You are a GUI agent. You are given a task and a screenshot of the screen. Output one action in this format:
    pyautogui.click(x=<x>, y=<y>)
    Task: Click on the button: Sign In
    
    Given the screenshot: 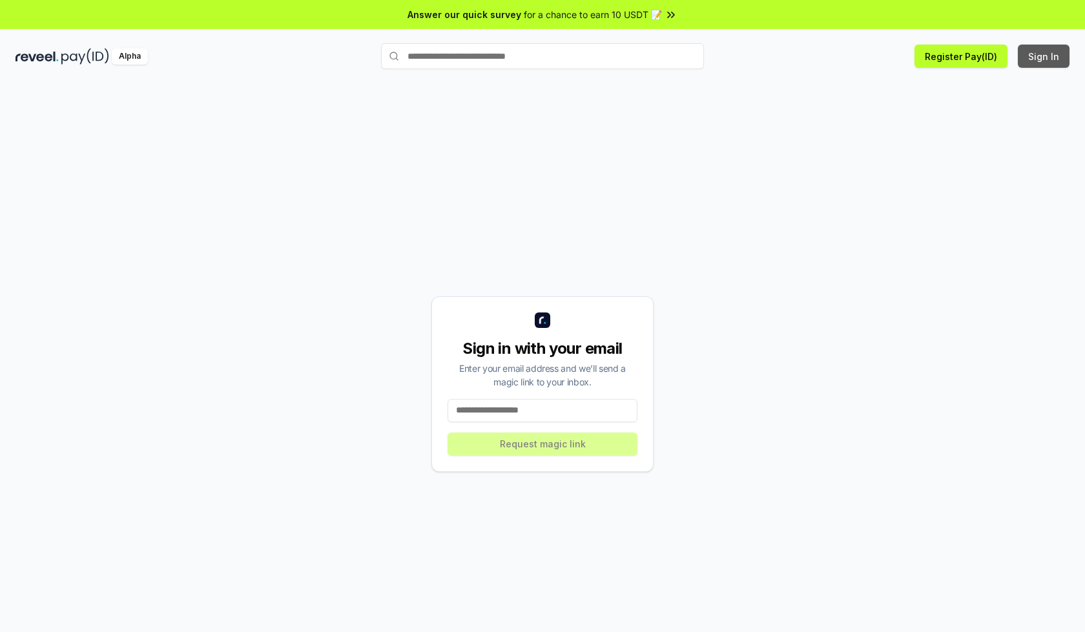 What is the action you would take?
    pyautogui.click(x=1044, y=56)
    